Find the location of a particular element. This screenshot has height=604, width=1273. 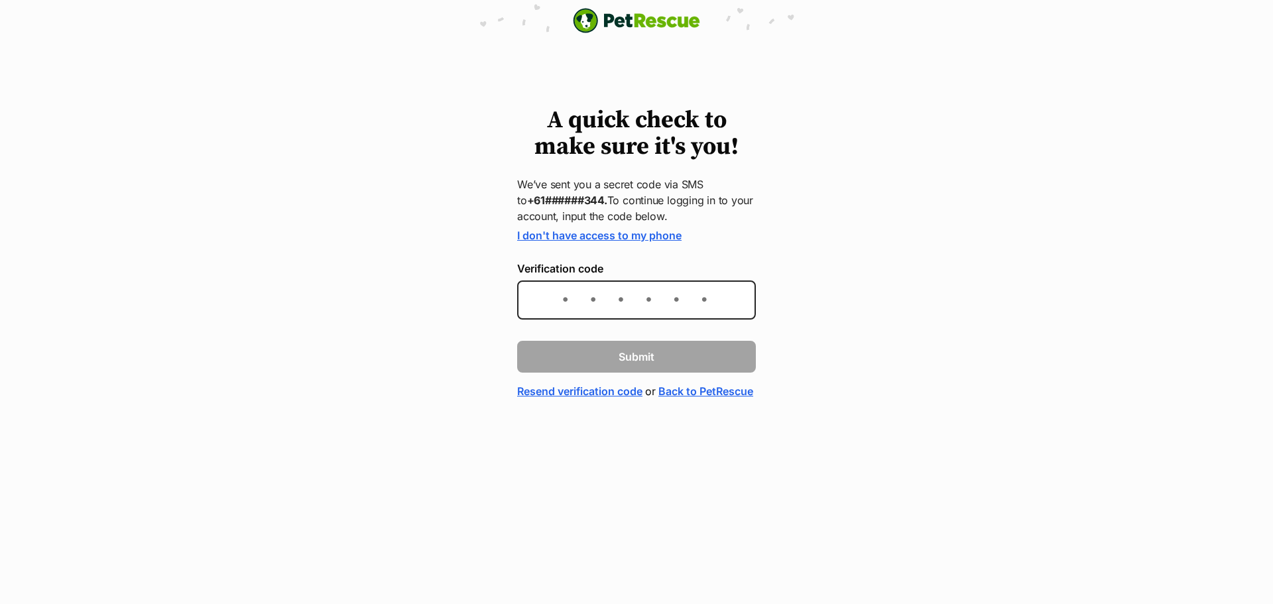

label: Verification code is located at coordinates (637, 269).